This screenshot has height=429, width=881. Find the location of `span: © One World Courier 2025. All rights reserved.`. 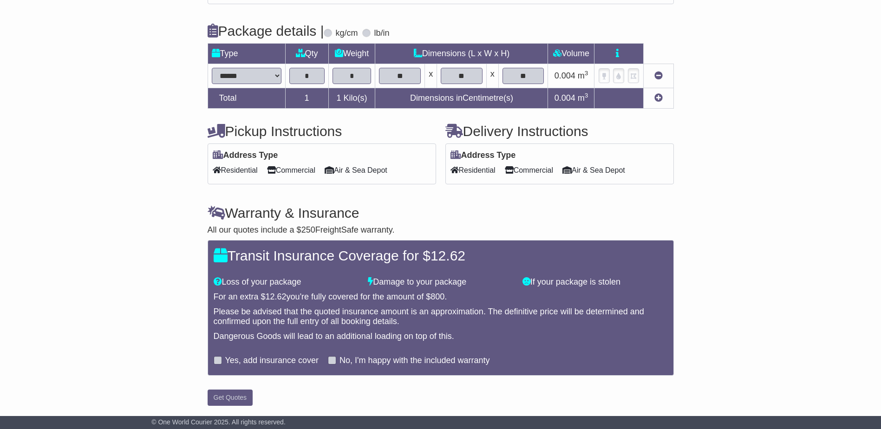

span: © One World Courier 2025. All rights reserved. is located at coordinates (218, 422).